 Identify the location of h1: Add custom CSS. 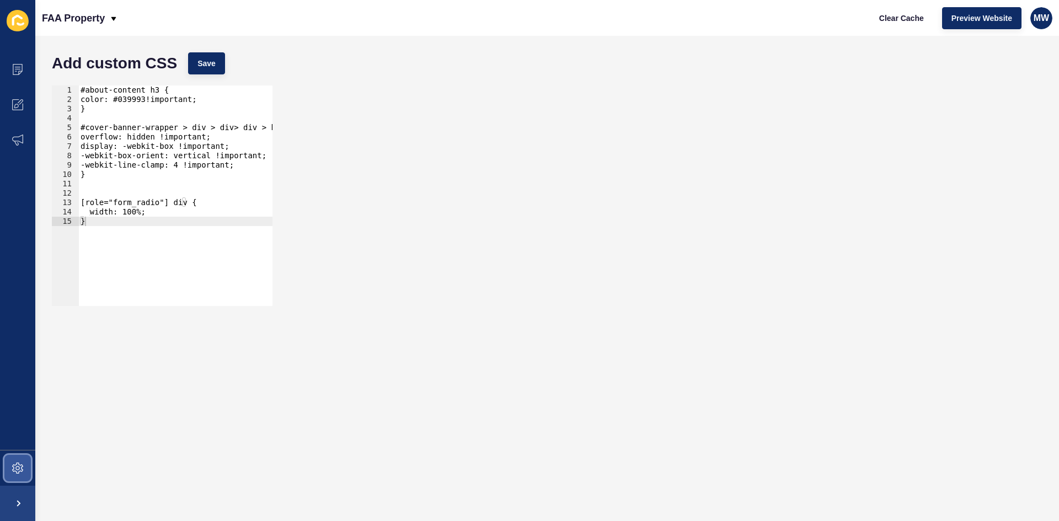
(114, 63).